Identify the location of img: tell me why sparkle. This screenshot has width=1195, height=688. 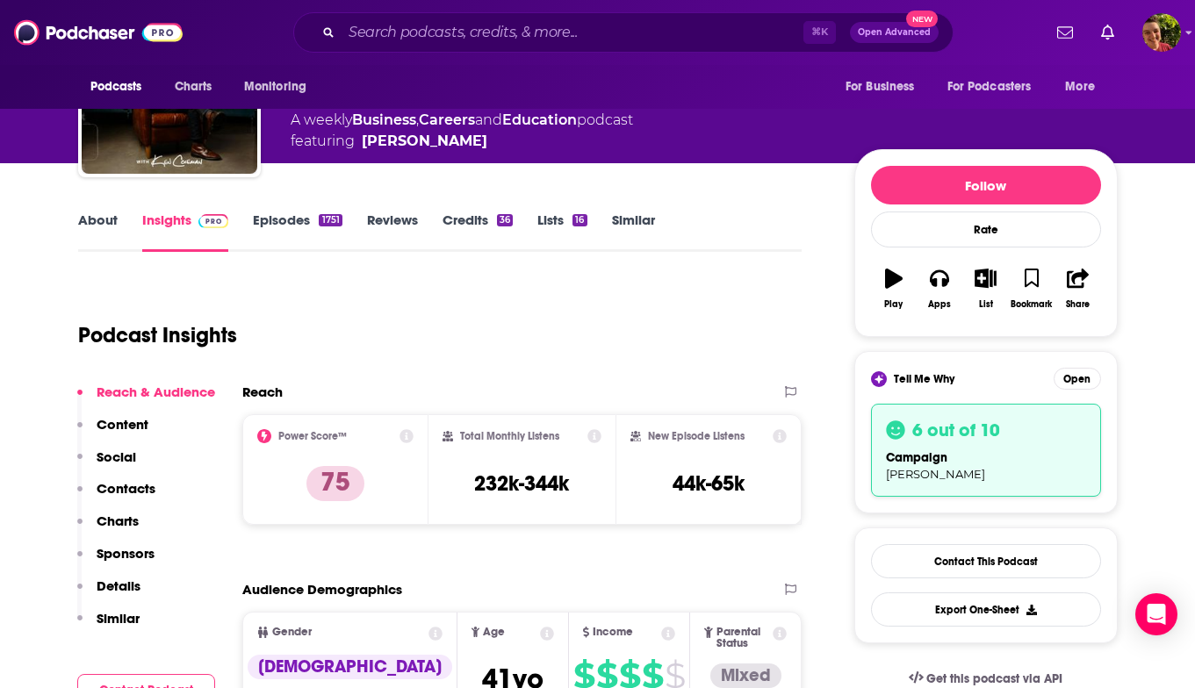
(879, 379).